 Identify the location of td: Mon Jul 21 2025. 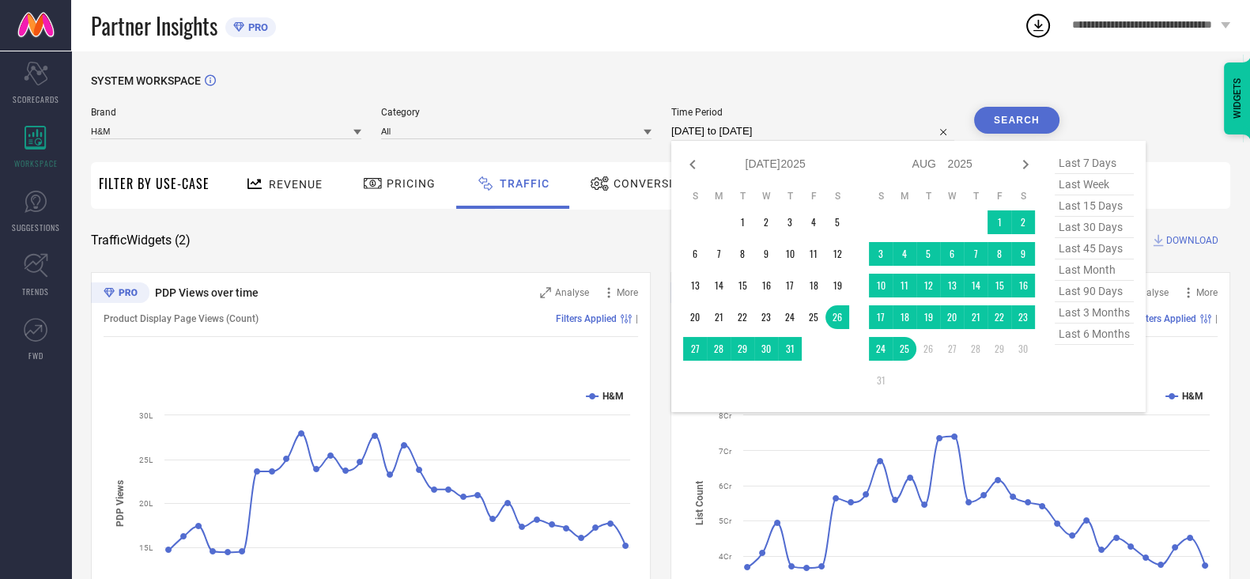
(719, 317).